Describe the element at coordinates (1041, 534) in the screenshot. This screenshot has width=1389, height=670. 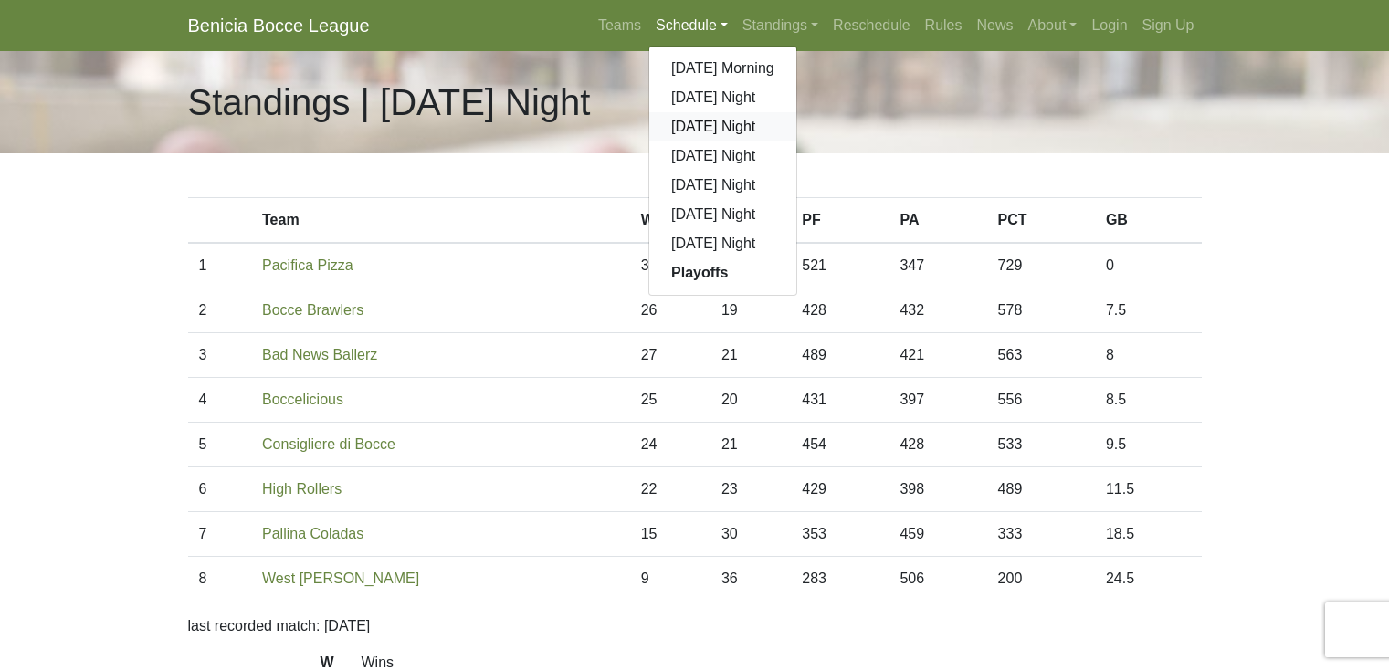
I see `td: 333` at that location.